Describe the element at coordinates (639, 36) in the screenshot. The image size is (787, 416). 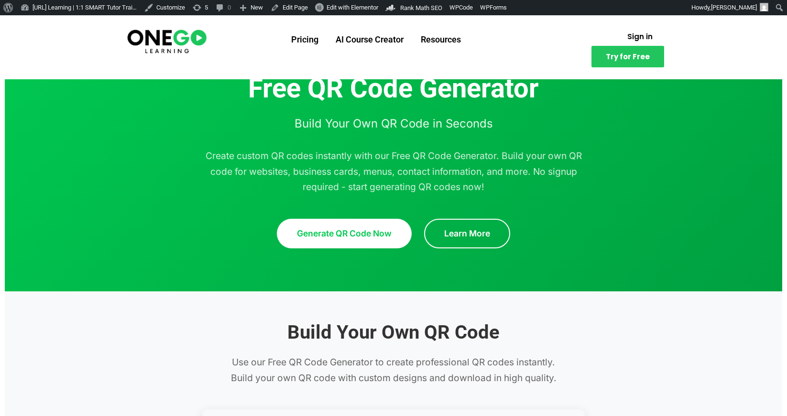
I see `span: Sign in` at that location.